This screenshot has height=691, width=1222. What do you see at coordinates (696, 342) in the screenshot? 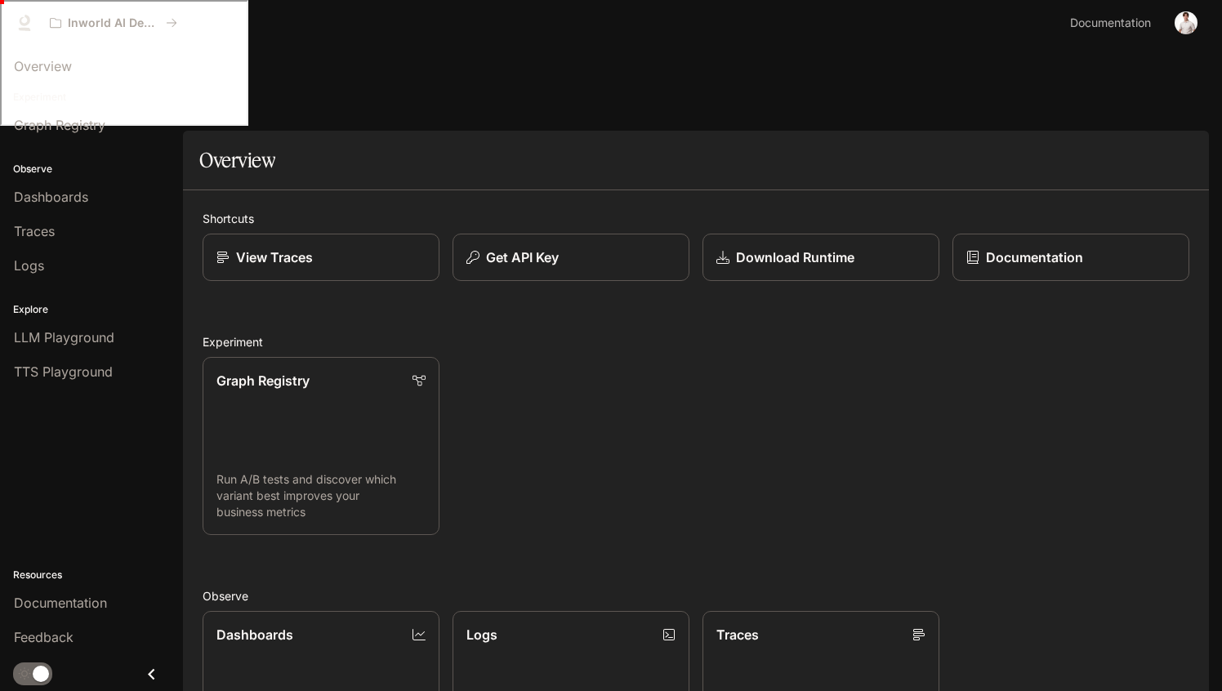
I see `h2: Experiment` at bounding box center [696, 342].